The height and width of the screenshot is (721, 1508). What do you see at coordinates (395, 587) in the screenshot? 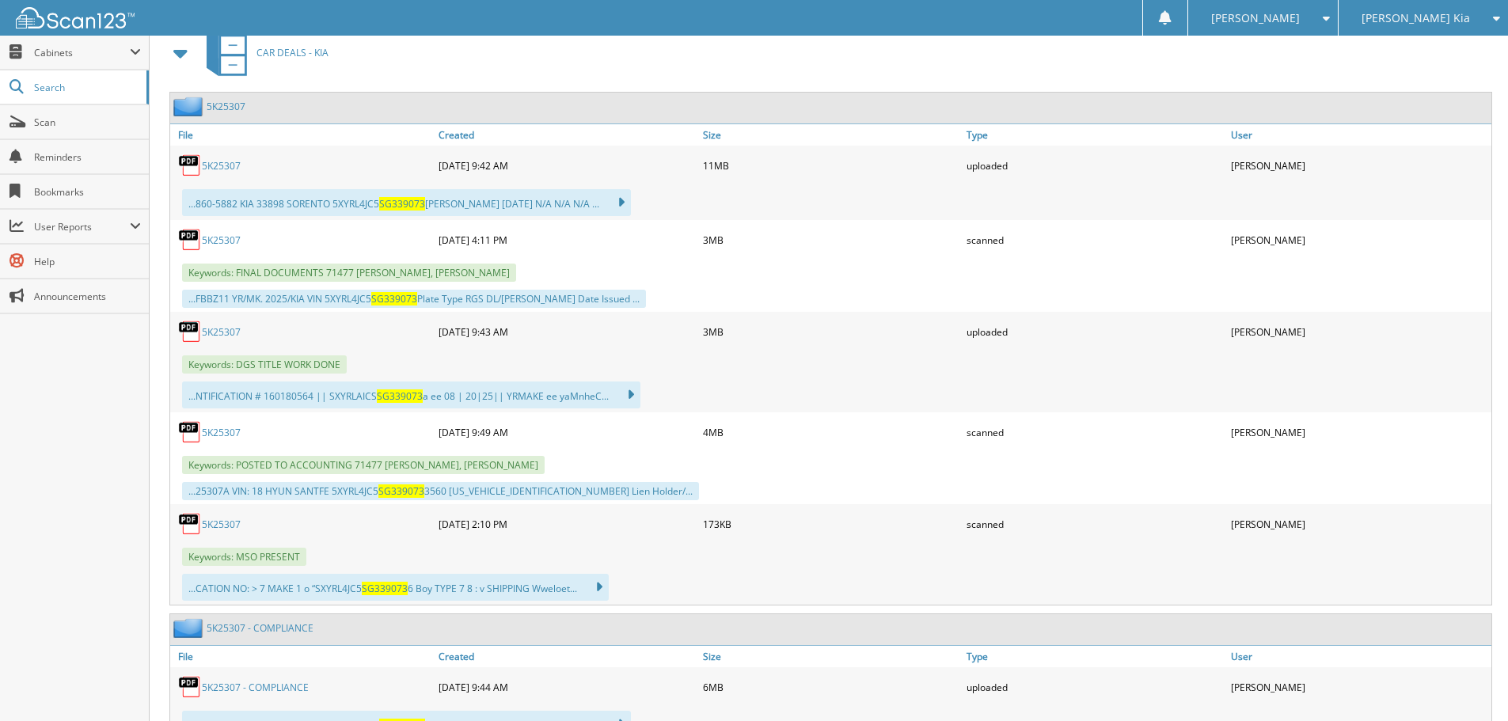
I see `div: ...CATION NO: > 7 MAKE 1 o “SXYRL4JC5 6 Boy TYPE 7 8 : v SHIPPING Wweloet...` at bounding box center [395, 587].